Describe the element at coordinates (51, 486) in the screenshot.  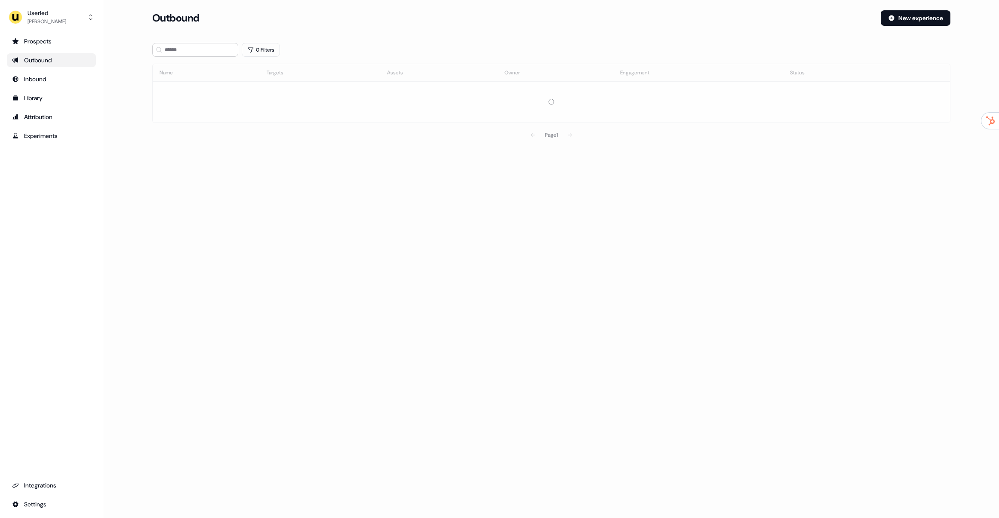
I see `div: Integrations` at that location.